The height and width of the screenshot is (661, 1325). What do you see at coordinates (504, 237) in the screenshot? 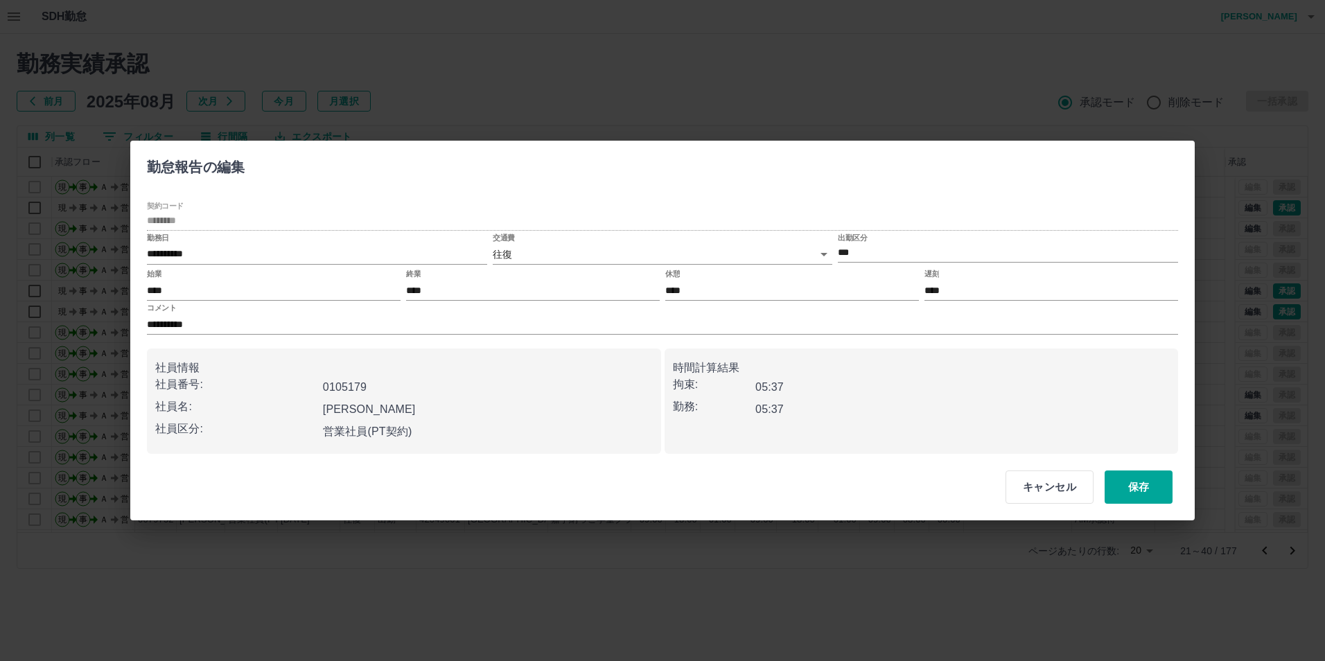
I see `label: 交通費` at bounding box center [504, 237].